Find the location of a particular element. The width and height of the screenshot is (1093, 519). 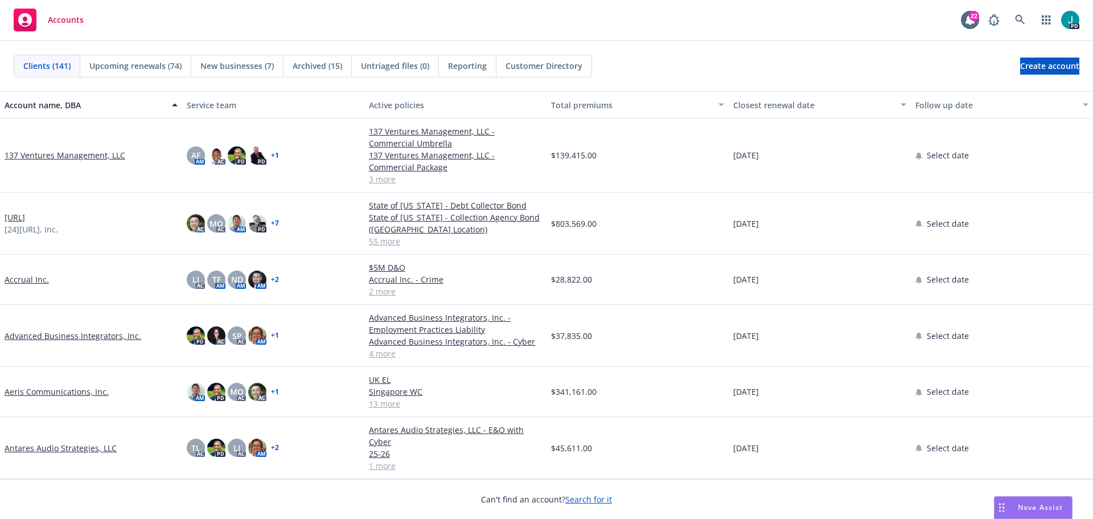

a: 137 Ventures Management, LLC is located at coordinates (65, 155).